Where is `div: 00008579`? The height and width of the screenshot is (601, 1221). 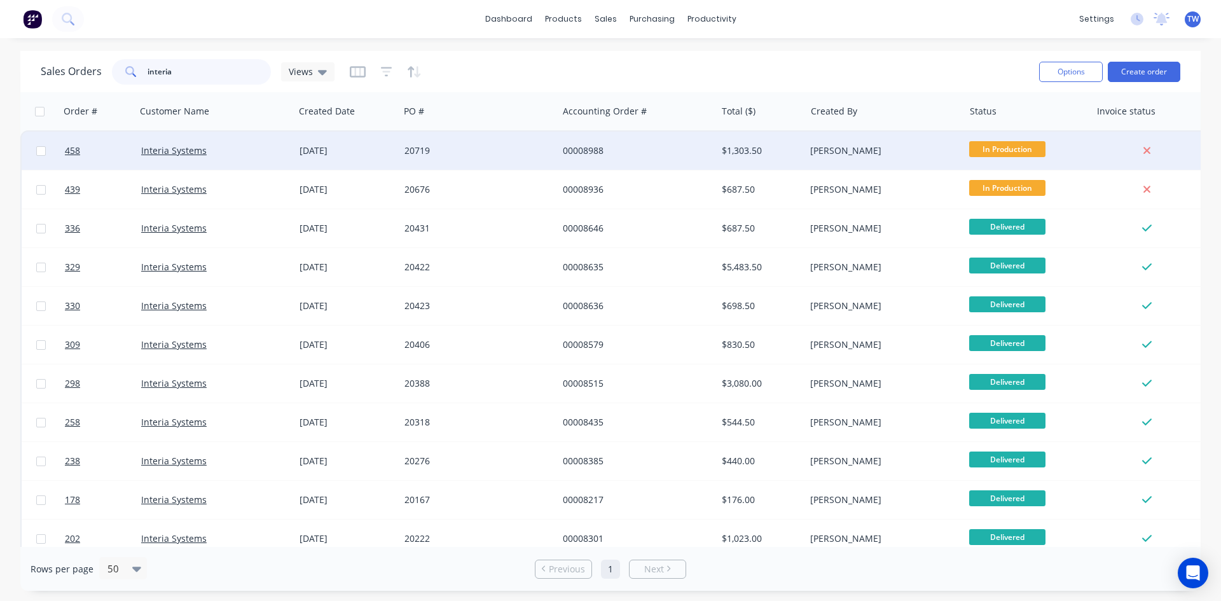 div: 00008579 is located at coordinates (633, 345).